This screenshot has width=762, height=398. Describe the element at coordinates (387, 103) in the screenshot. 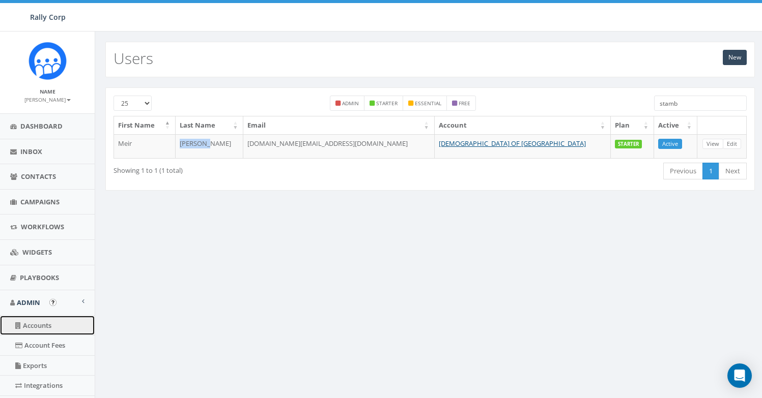

I see `small: starter` at that location.